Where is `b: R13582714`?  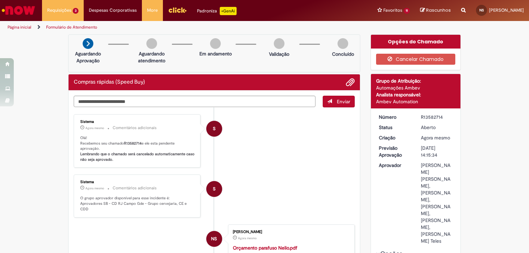
b: R13582714 is located at coordinates (132, 143).